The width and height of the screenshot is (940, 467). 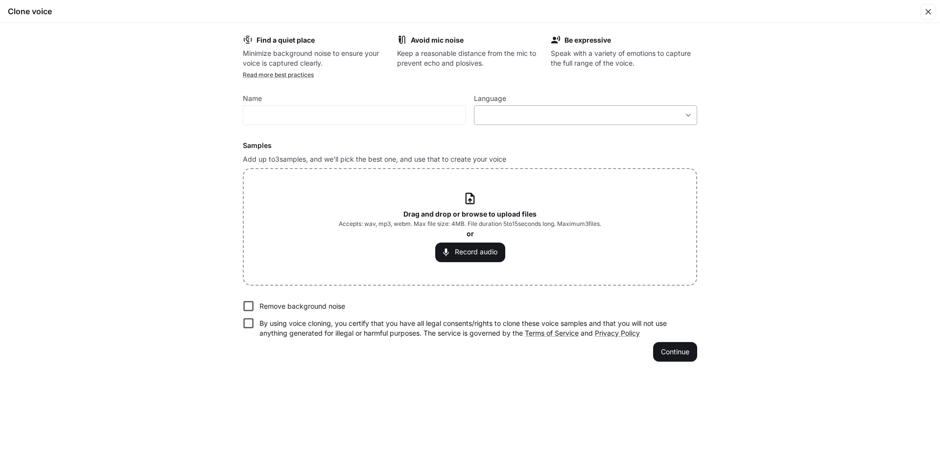 What do you see at coordinates (252, 98) in the screenshot?
I see `p: Name` at bounding box center [252, 98].